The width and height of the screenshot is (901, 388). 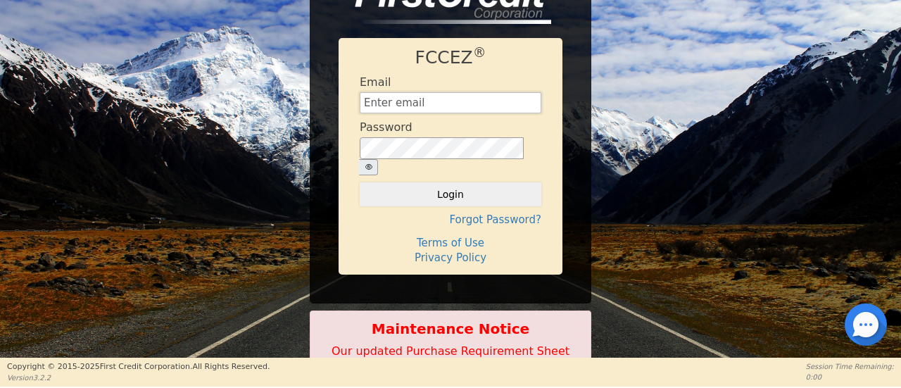 What do you see at coordinates (441, 148) in the screenshot?
I see `input: password` at bounding box center [441, 148].